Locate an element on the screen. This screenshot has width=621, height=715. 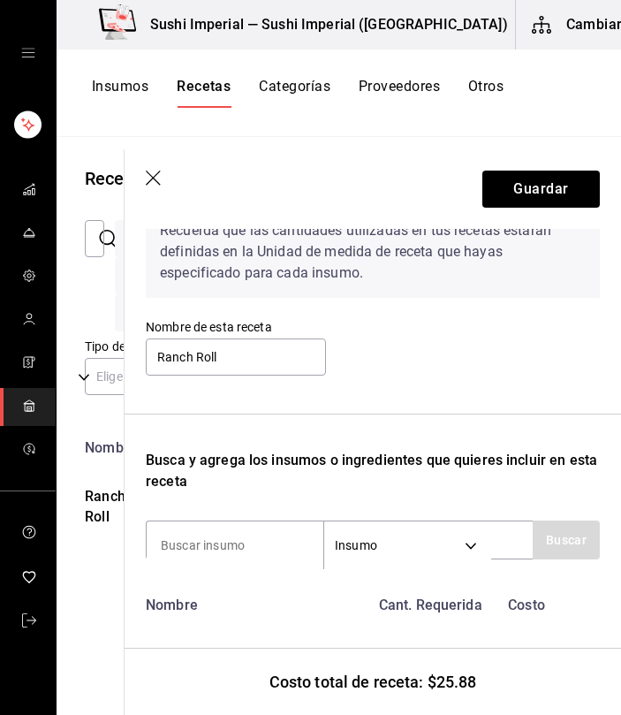
button: Proveedores is located at coordinates (400, 93).